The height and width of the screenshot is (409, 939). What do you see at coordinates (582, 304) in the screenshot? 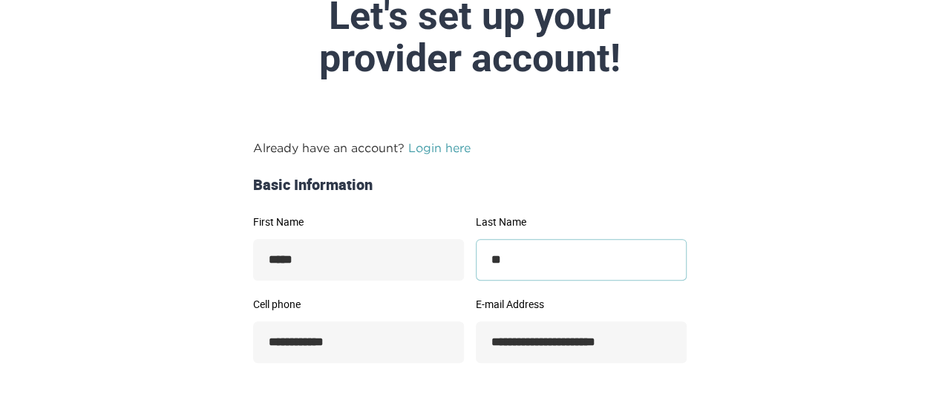
I see `label: E-mail Address` at bounding box center [582, 304].